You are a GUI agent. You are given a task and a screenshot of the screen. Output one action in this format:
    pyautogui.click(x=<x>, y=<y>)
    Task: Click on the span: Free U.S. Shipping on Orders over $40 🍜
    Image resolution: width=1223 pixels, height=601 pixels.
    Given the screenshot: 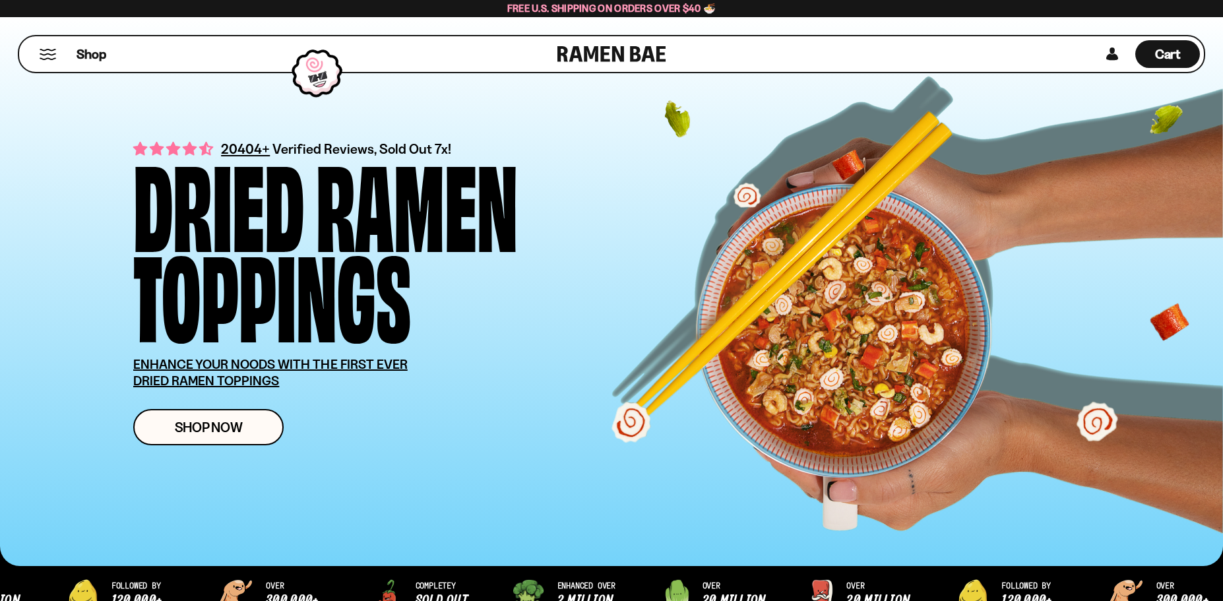 What is the action you would take?
    pyautogui.click(x=612, y=8)
    